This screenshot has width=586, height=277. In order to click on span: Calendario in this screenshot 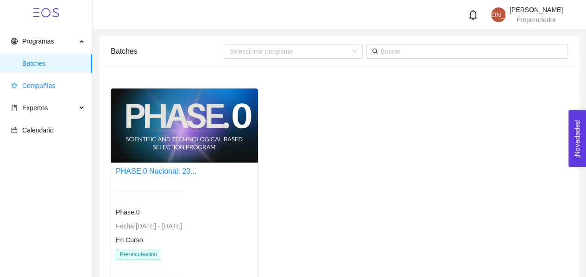, I will do `click(38, 130)`.